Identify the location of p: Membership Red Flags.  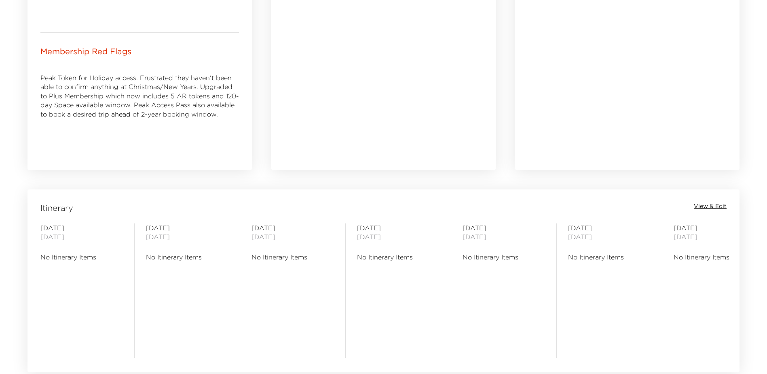
(86, 51).